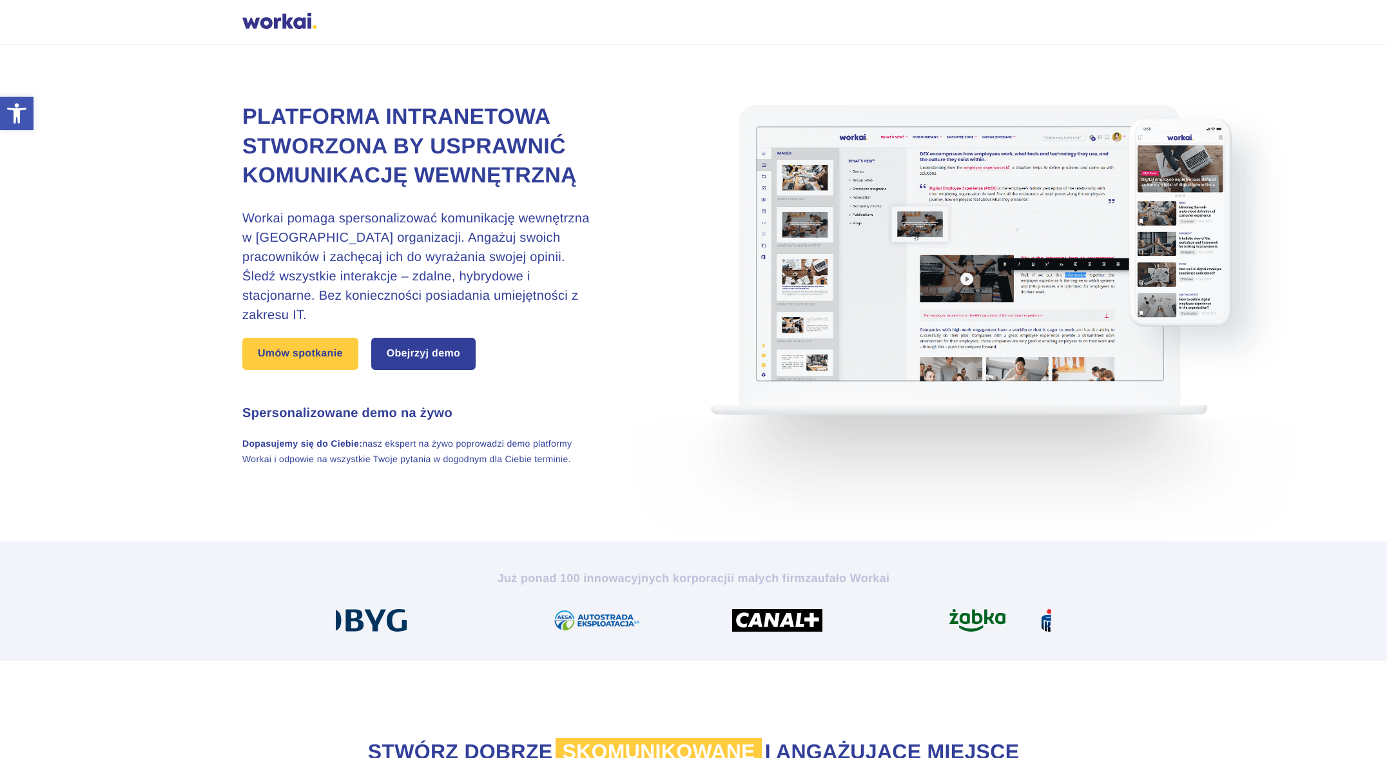  What do you see at coordinates (419, 147) in the screenshot?
I see `h1: Platforma intranetowa stworzona by usprawnić komunikację wewnętrzną` at bounding box center [419, 147].